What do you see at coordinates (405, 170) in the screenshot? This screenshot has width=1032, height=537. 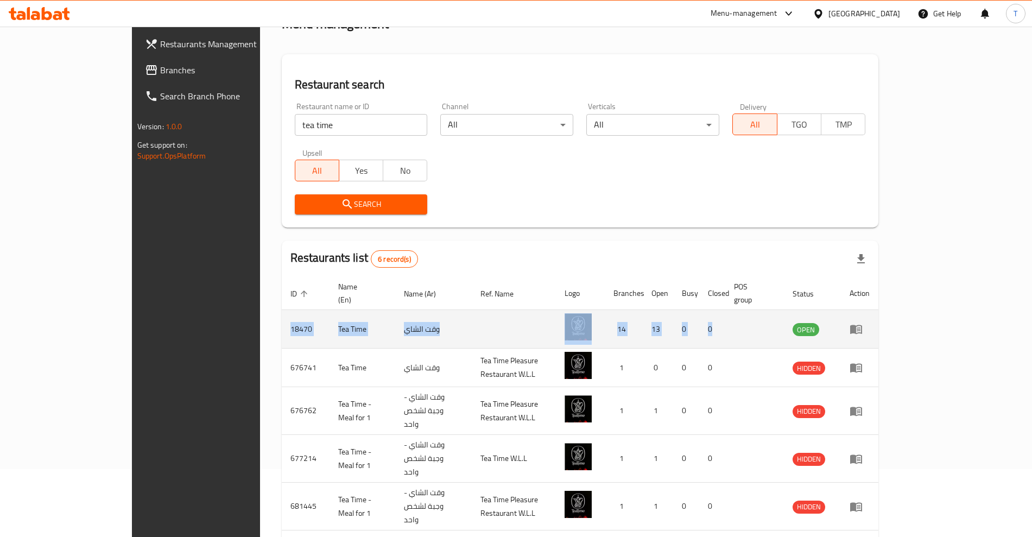 I see `span: No` at bounding box center [405, 170].